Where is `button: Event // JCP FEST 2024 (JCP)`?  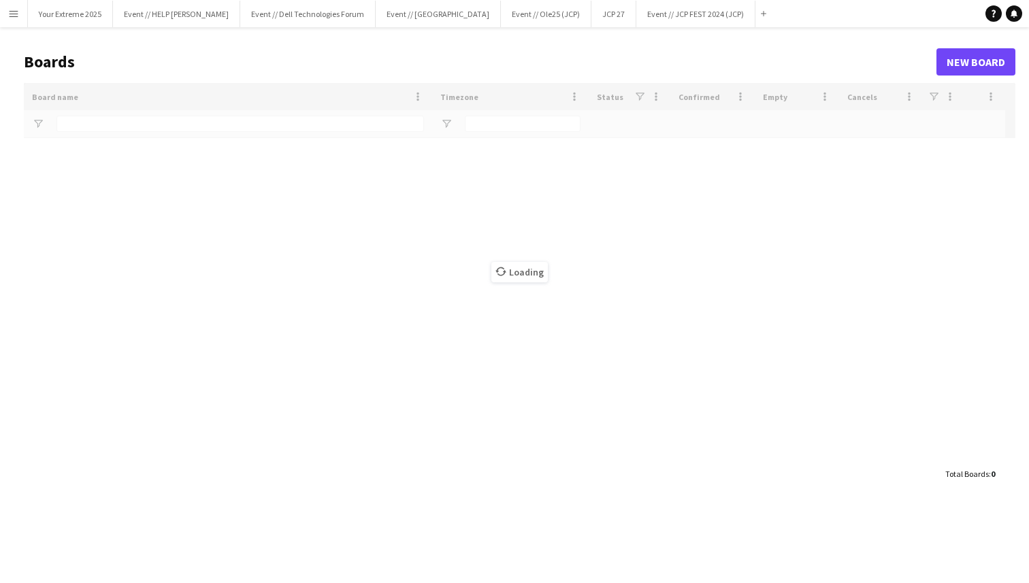 button: Event // JCP FEST 2024 (JCP) is located at coordinates (696, 14).